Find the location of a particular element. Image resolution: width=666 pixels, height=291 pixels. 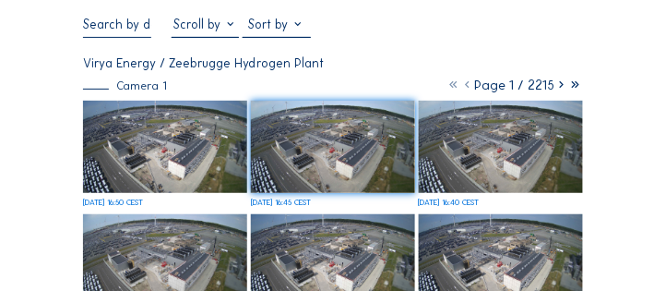

img: image_52639191 is located at coordinates (501, 147).